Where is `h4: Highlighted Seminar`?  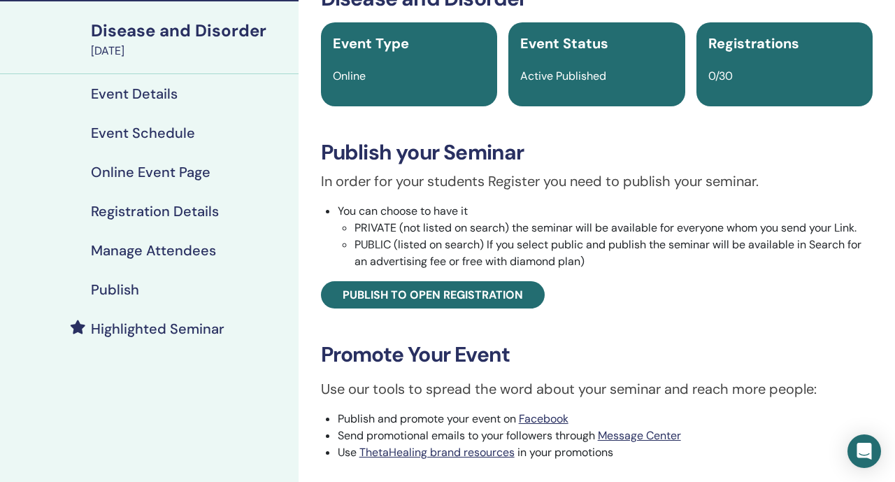
h4: Highlighted Seminar is located at coordinates (157, 329).